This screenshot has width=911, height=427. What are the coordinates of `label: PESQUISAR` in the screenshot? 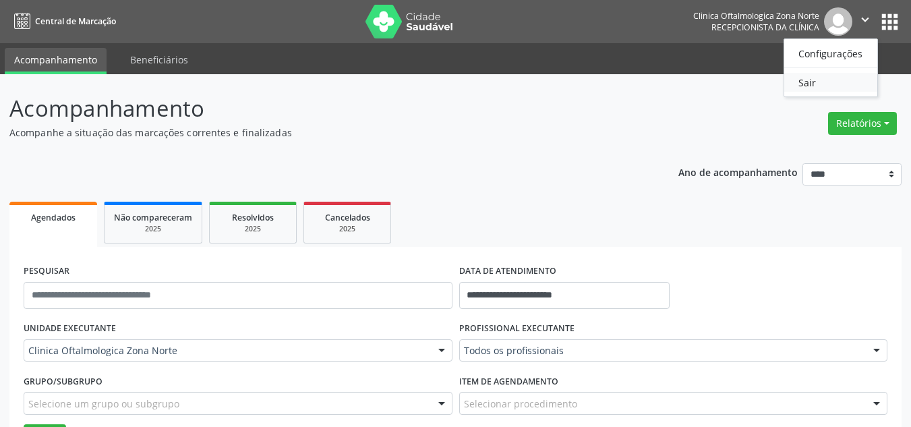 It's located at (47, 271).